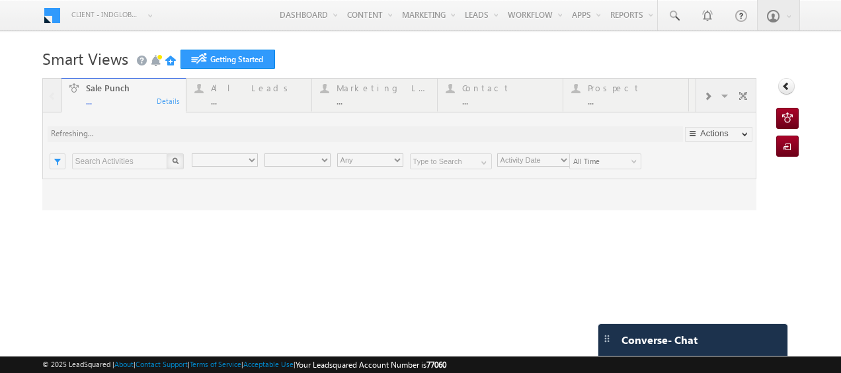 The width and height of the screenshot is (841, 373). Describe the element at coordinates (161, 364) in the screenshot. I see `a: Contact Support` at that location.